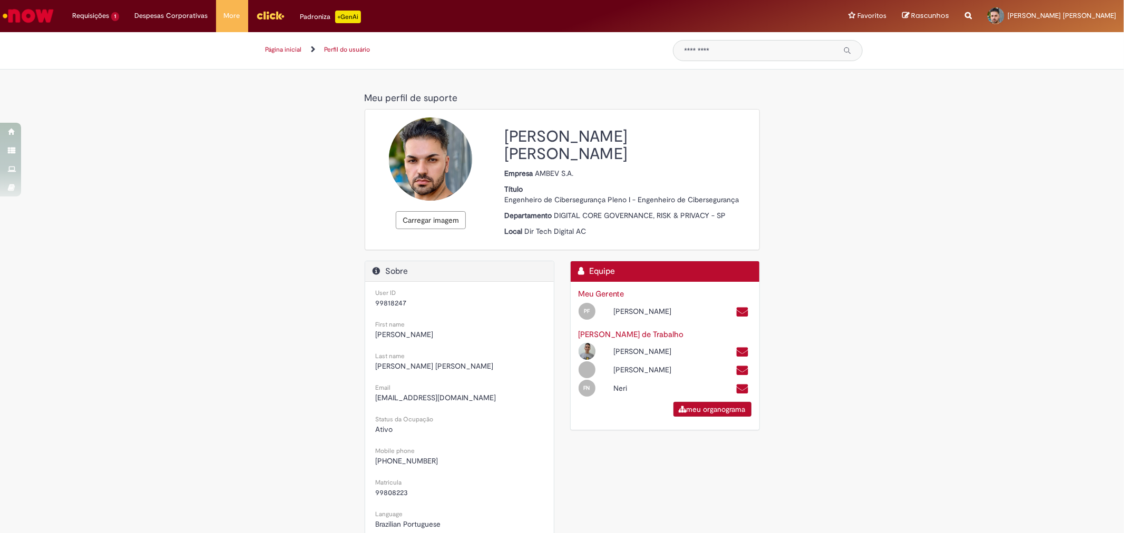  What do you see at coordinates (621, 200) in the screenshot?
I see `span: Engenheiro de Cibersegurança Pleno I - Engenheiro de Cibersegurança` at bounding box center [621, 200].